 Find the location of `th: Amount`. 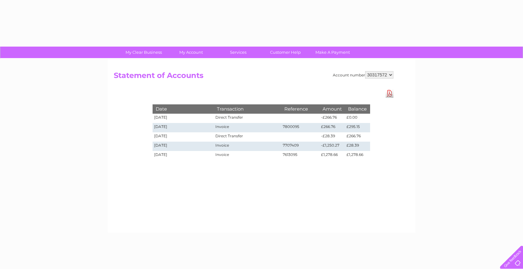

th: Amount is located at coordinates (332, 109).